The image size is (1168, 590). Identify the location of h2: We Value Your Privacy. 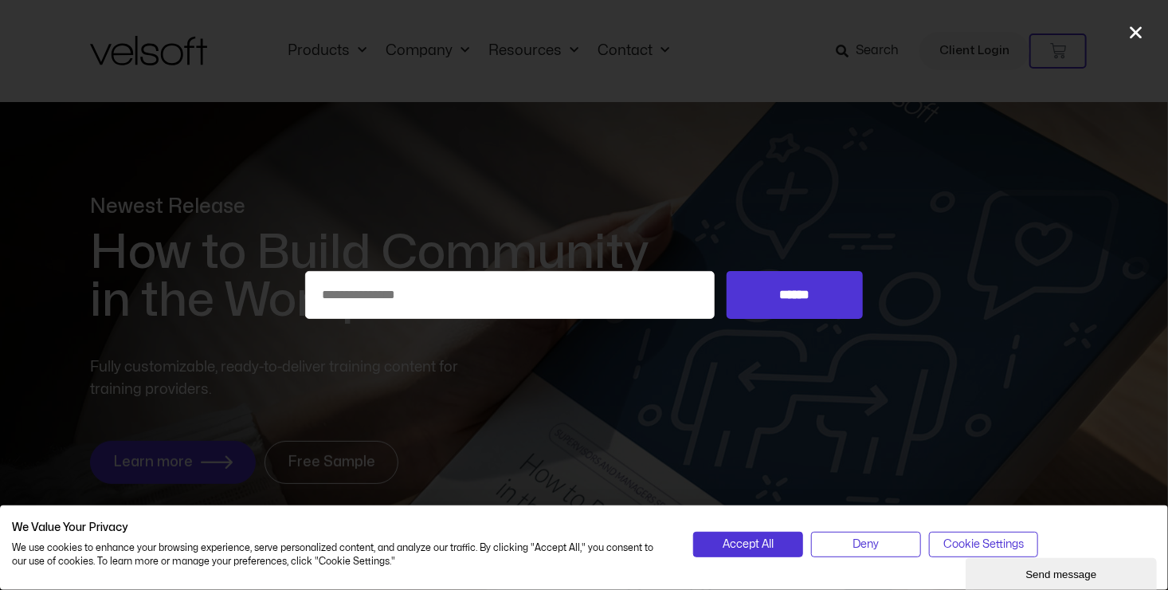
(340, 528).